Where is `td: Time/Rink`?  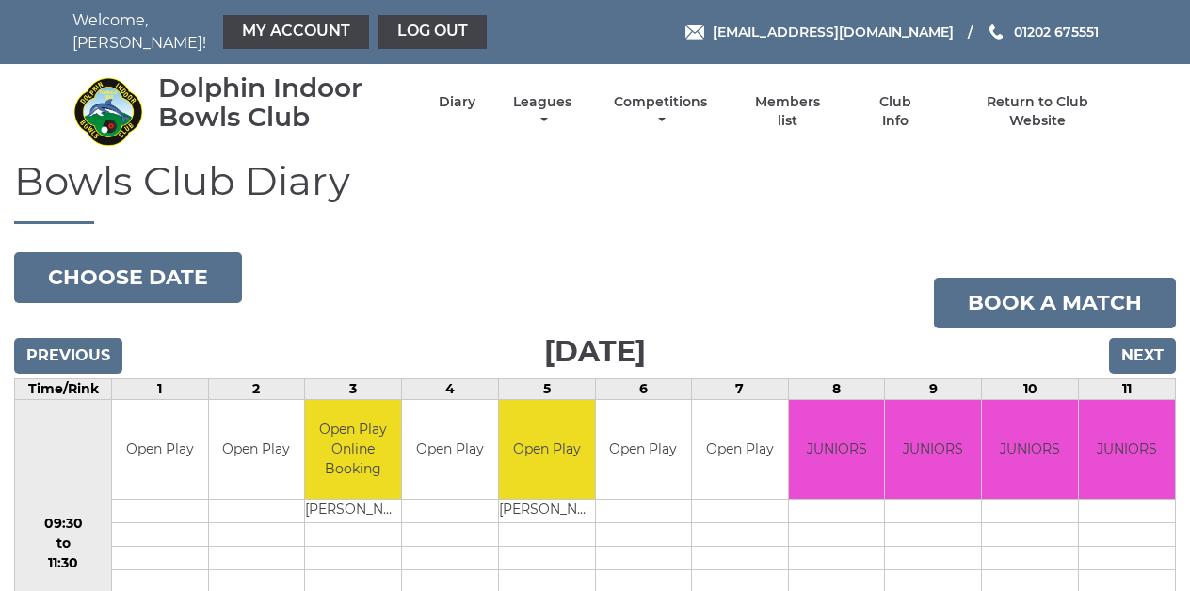 td: Time/Rink is located at coordinates (63, 390).